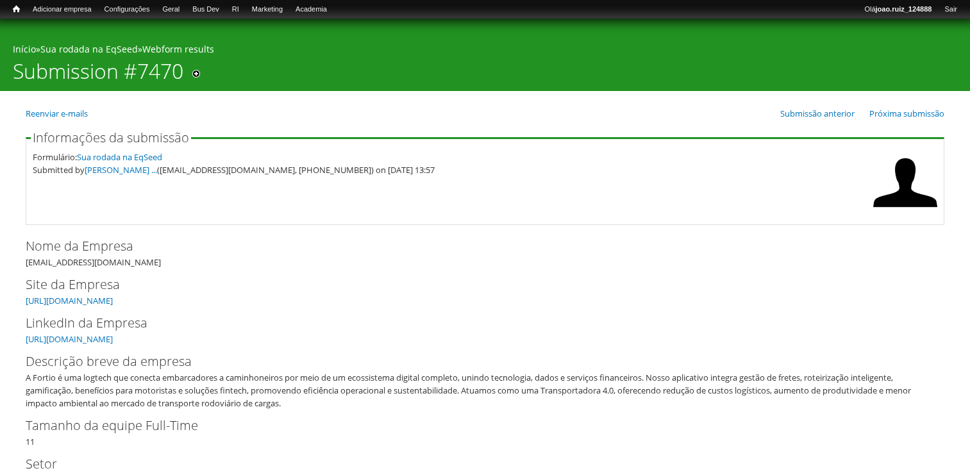 The image size is (970, 473). What do you see at coordinates (235, 10) in the screenshot?
I see `a: RI` at bounding box center [235, 10].